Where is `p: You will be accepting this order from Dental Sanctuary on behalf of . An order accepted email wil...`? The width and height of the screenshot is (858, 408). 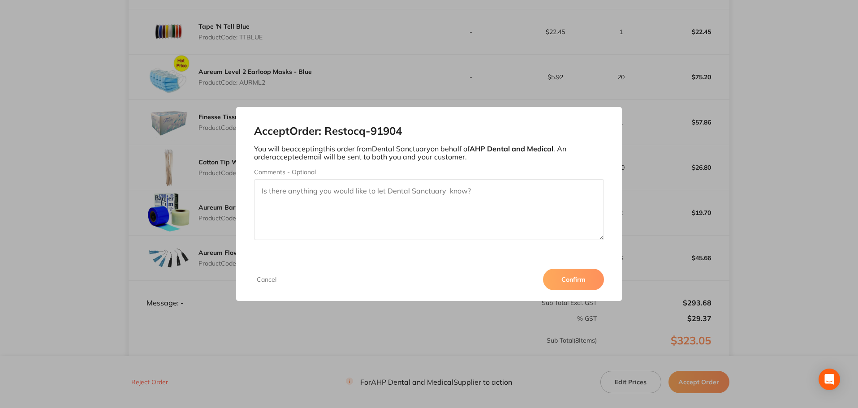 p: You will be accepting this order from Dental Sanctuary on behalf of . An order accepted email wil... is located at coordinates (429, 153).